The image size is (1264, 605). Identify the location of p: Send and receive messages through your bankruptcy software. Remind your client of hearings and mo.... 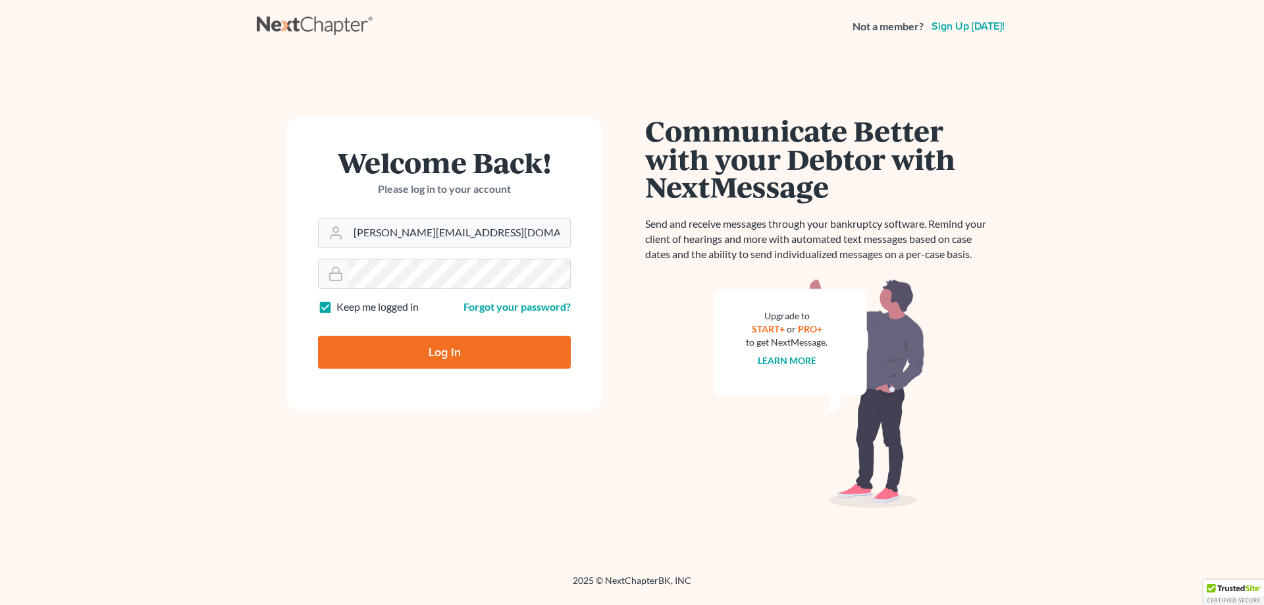
(820, 239).